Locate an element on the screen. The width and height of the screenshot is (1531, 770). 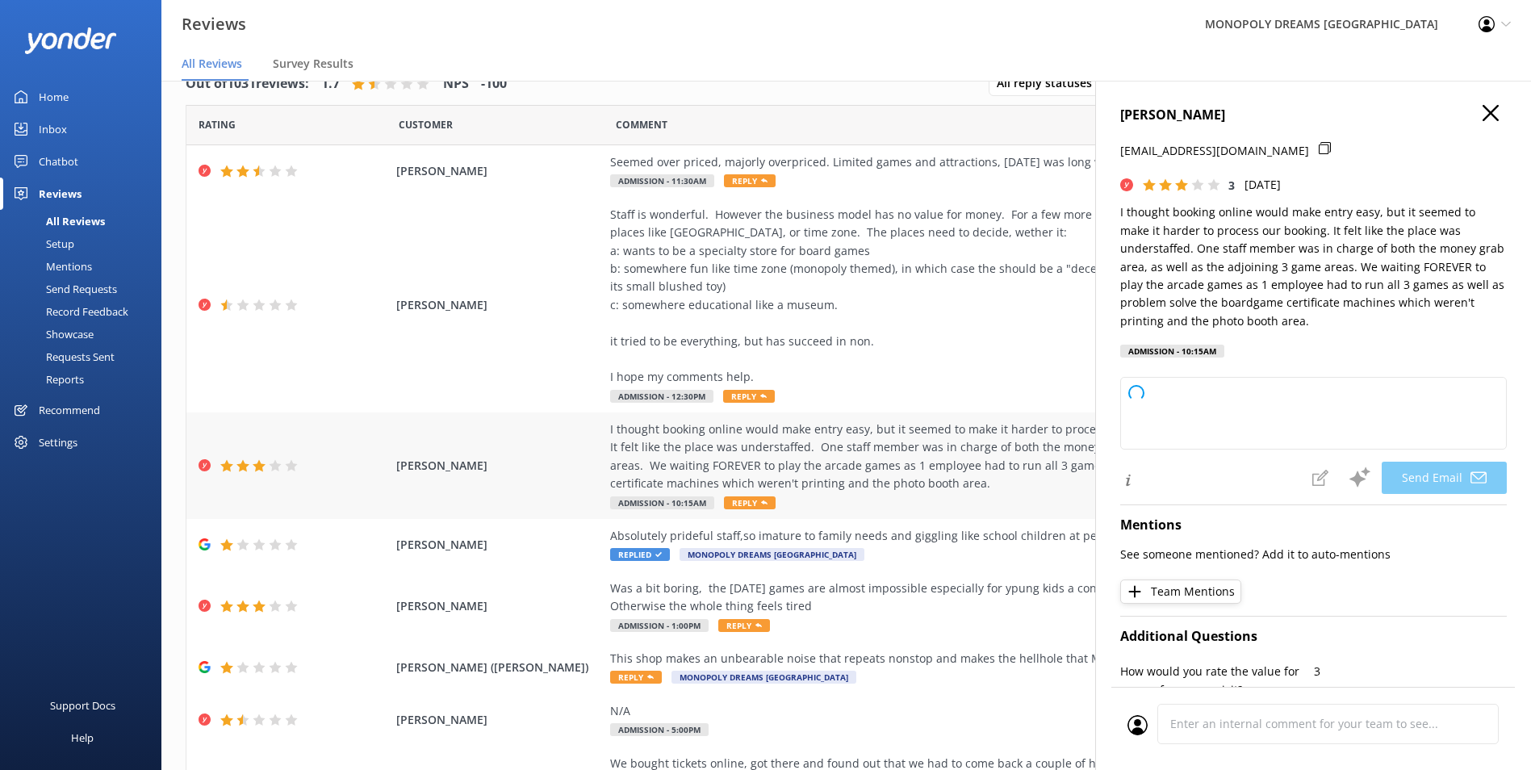
a: Reports is located at coordinates (86, 379).